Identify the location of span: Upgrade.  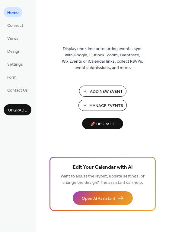
(17, 110).